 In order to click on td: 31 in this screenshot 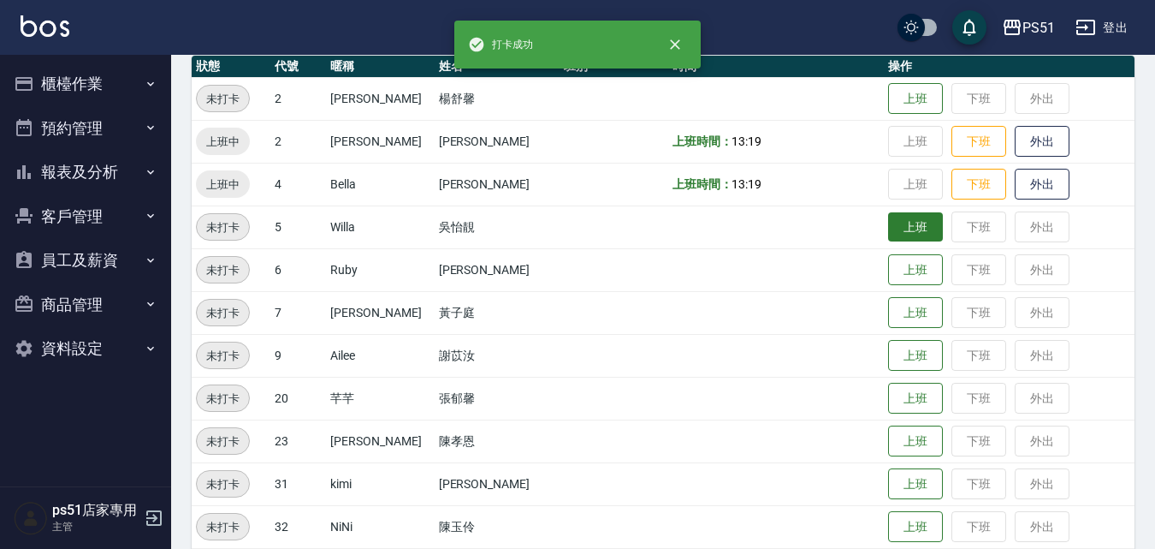, I will do `click(298, 483)`.